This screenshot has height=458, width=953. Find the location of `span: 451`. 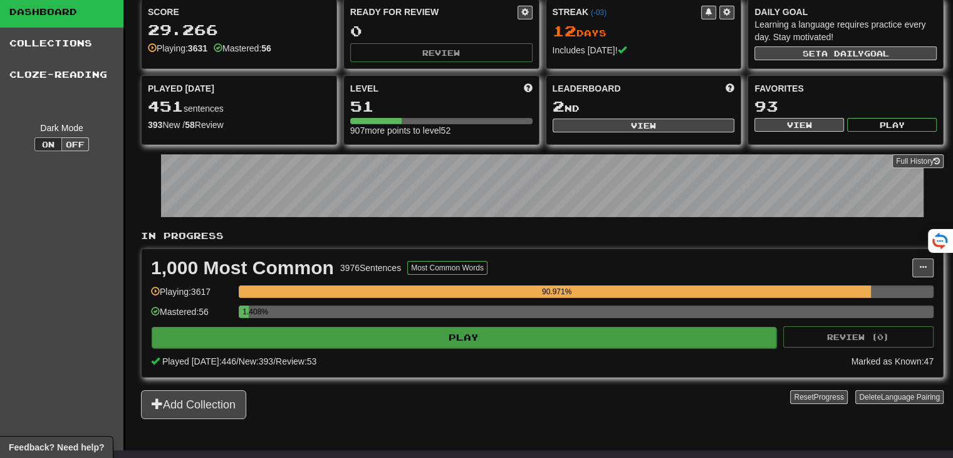

span: 451 is located at coordinates (165, 106).